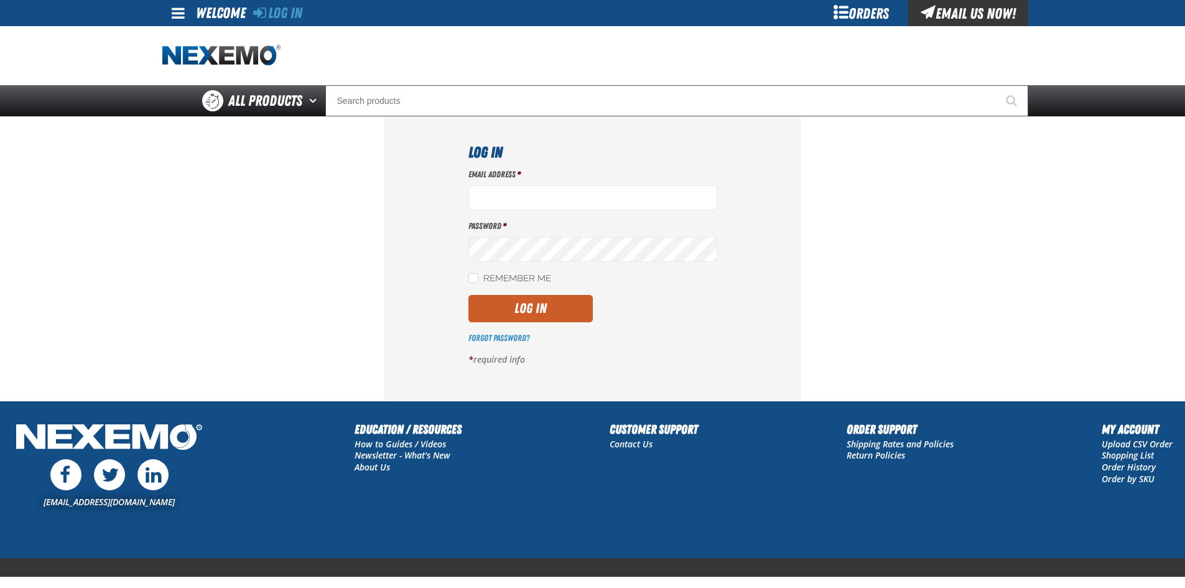  What do you see at coordinates (593, 152) in the screenshot?
I see `h1: Log In` at bounding box center [593, 152].